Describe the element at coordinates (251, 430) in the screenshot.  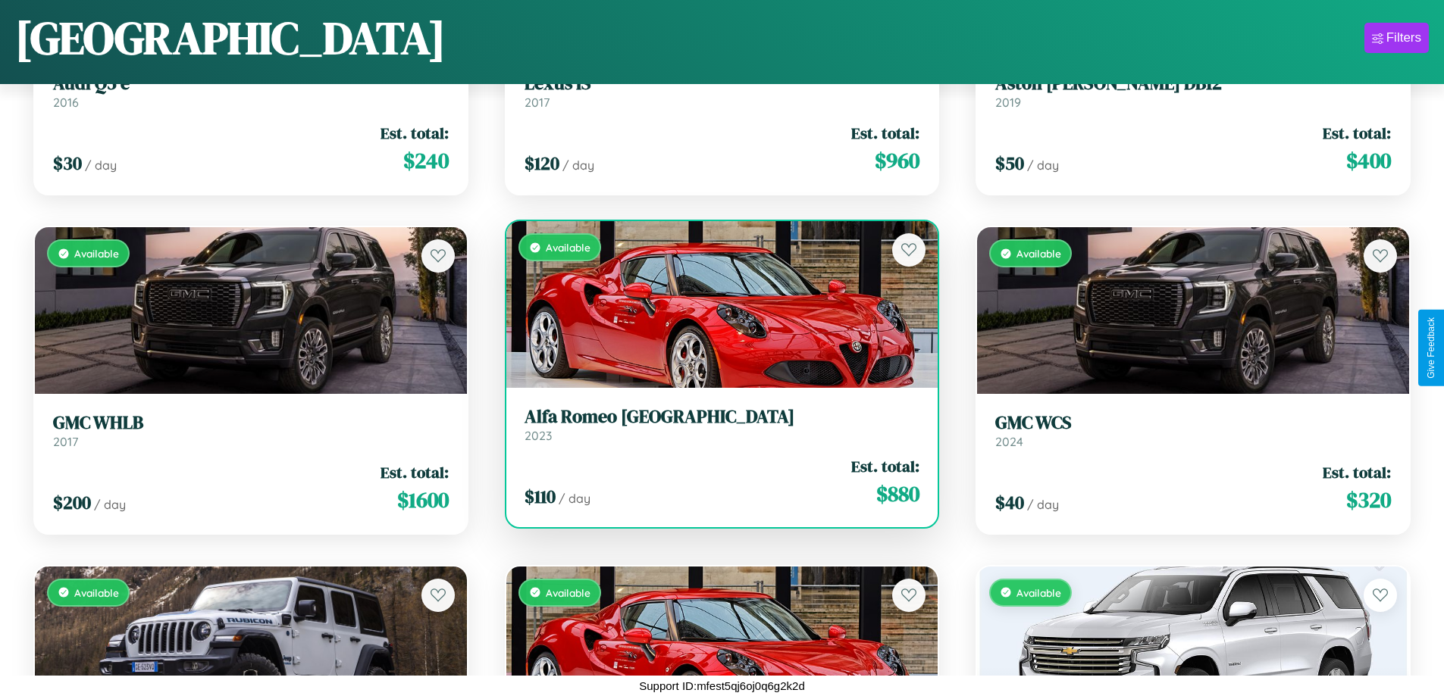
I see `a: GMC WHLB2017` at that location.